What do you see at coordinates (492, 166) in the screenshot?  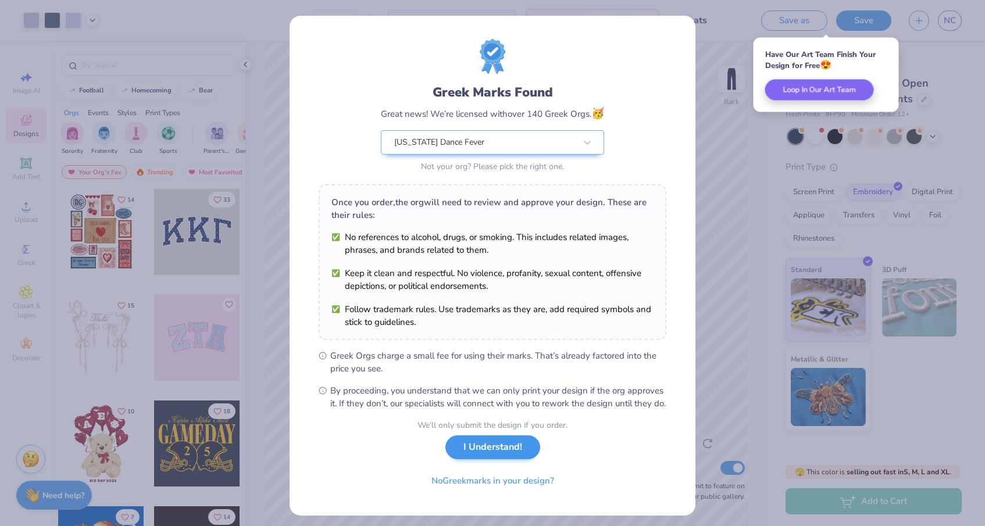 I see `div: Not your org? Please pick the right one.` at bounding box center [492, 166].